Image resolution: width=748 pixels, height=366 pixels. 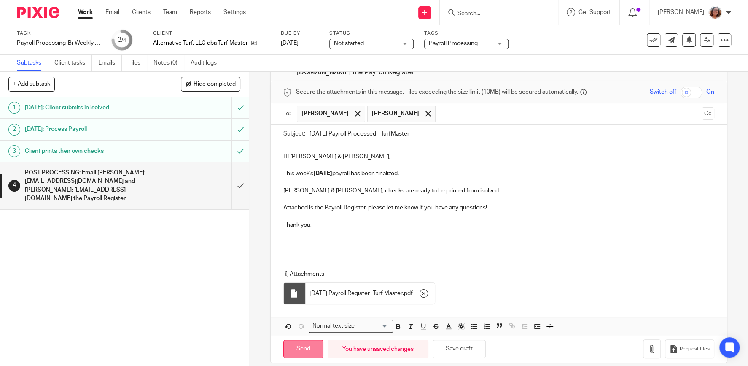 What do you see at coordinates (200, 12) in the screenshot?
I see `a: Reports` at bounding box center [200, 12].